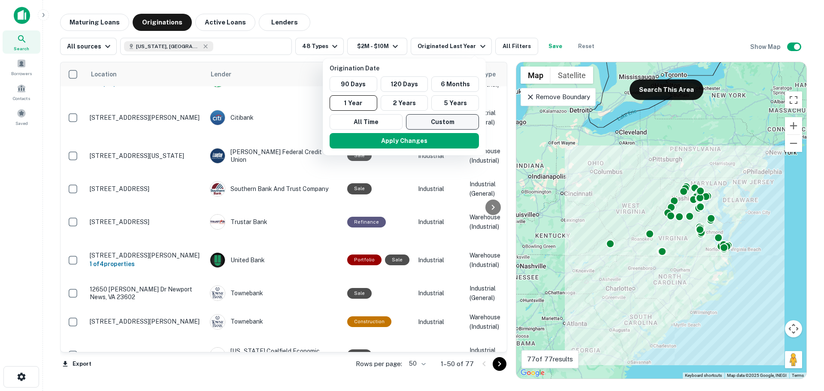  What do you see at coordinates (405, 84) in the screenshot?
I see `button: 120 Days` at bounding box center [405, 84].